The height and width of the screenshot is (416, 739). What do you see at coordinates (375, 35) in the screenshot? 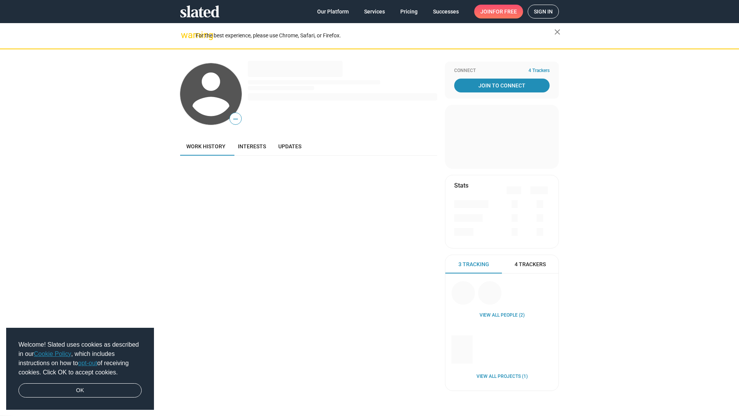
I see `div: For the best experience, please use Chrome, Safari, or Firefox.` at bounding box center [375, 35].